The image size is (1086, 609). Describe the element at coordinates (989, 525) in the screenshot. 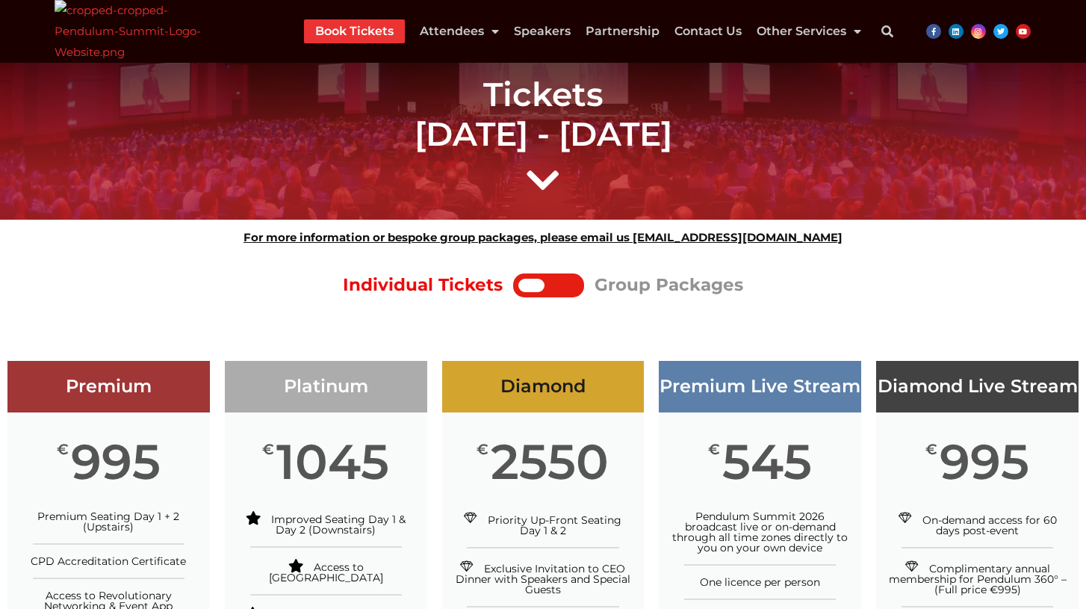

I see `span: On-demand access for 60 days post-event` at that location.